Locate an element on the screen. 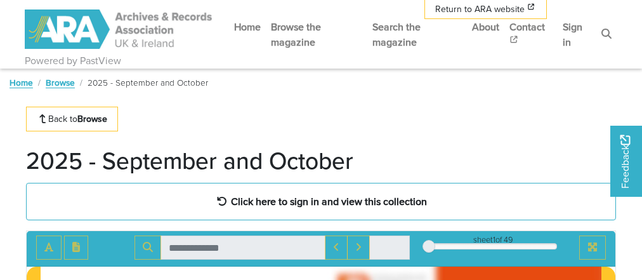  span: 2025 - September and October is located at coordinates (148, 82).